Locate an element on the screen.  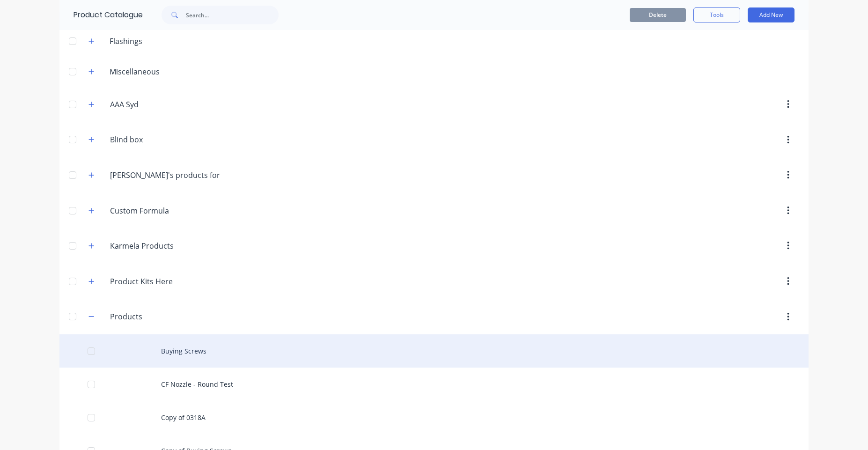
button: Add New is located at coordinates (771, 15).